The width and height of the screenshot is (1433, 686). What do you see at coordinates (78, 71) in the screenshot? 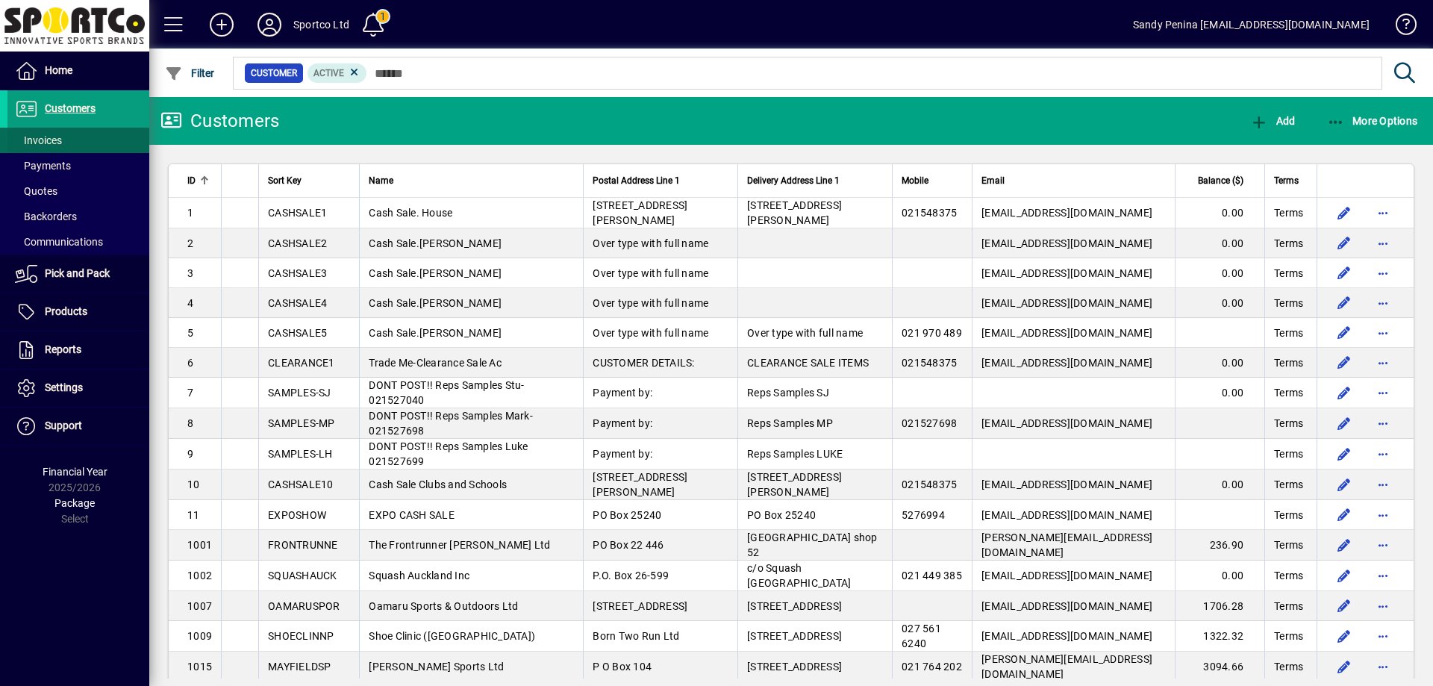
I see `a: Home` at bounding box center [78, 71].